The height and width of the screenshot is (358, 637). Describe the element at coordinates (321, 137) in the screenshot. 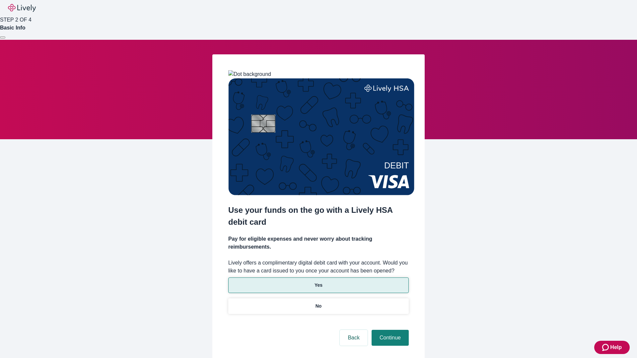

I see `img: Debit card` at that location.